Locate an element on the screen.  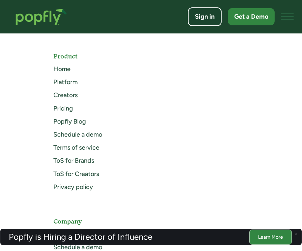
h5: Company is located at coordinates (151, 221).